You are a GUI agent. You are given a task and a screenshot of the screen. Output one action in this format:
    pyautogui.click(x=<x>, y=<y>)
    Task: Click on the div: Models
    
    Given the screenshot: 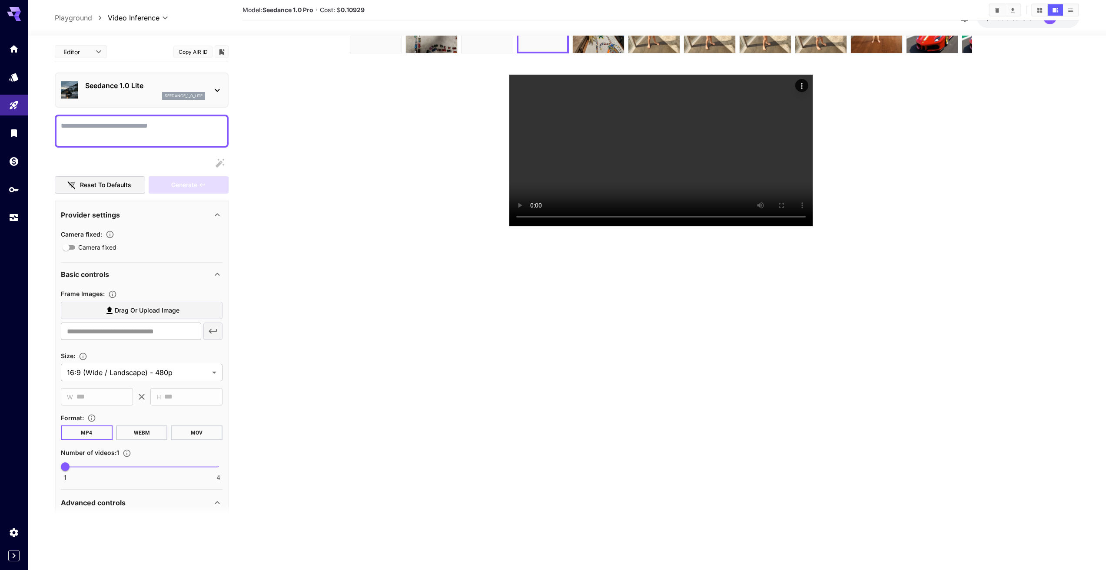 What is the action you would take?
    pyautogui.click(x=14, y=77)
    